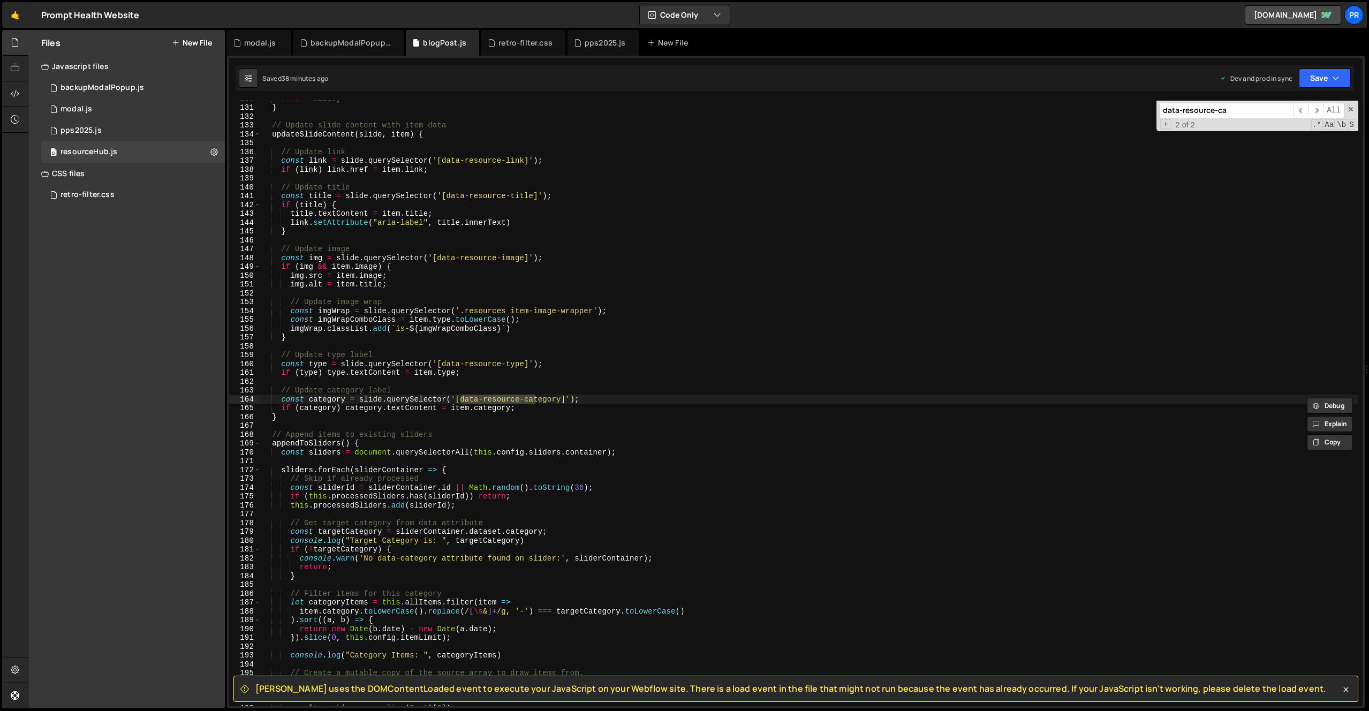  Describe the element at coordinates (245, 399) in the screenshot. I see `div: 164` at that location.